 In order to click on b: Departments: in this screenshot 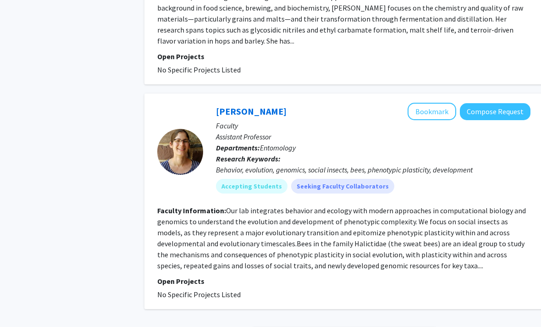, I will do `click(238, 148)`.